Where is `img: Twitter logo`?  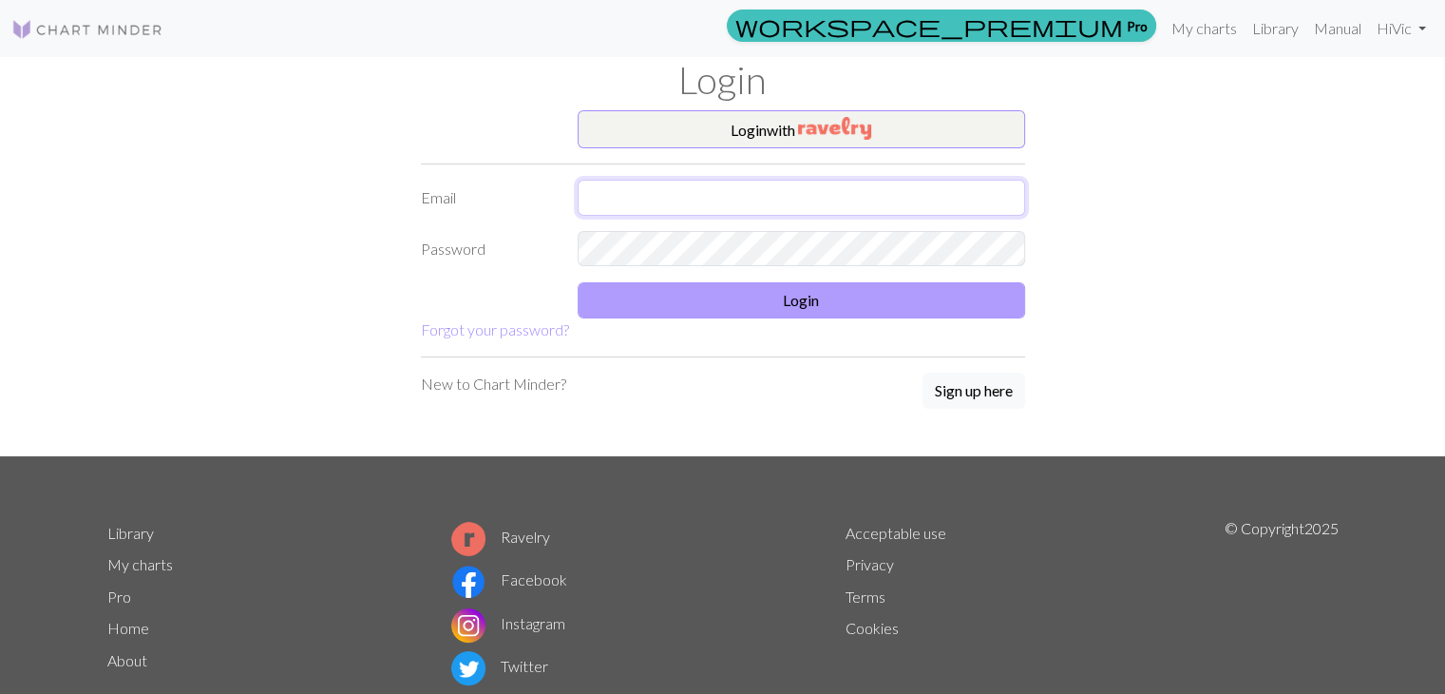
img: Twitter logo is located at coordinates (469, 668).